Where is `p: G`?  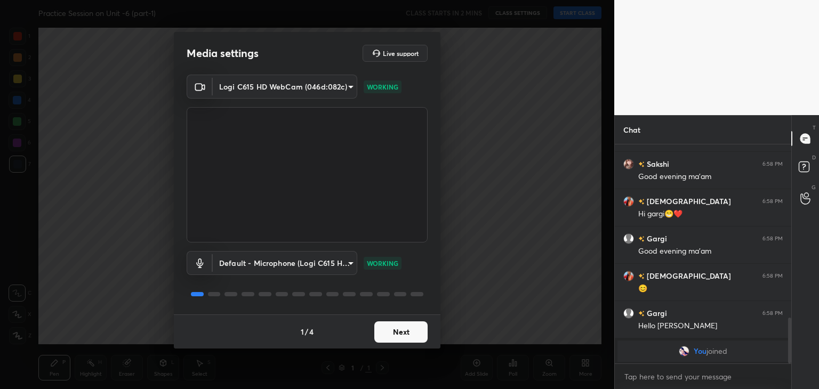 p: G is located at coordinates (814, 187).